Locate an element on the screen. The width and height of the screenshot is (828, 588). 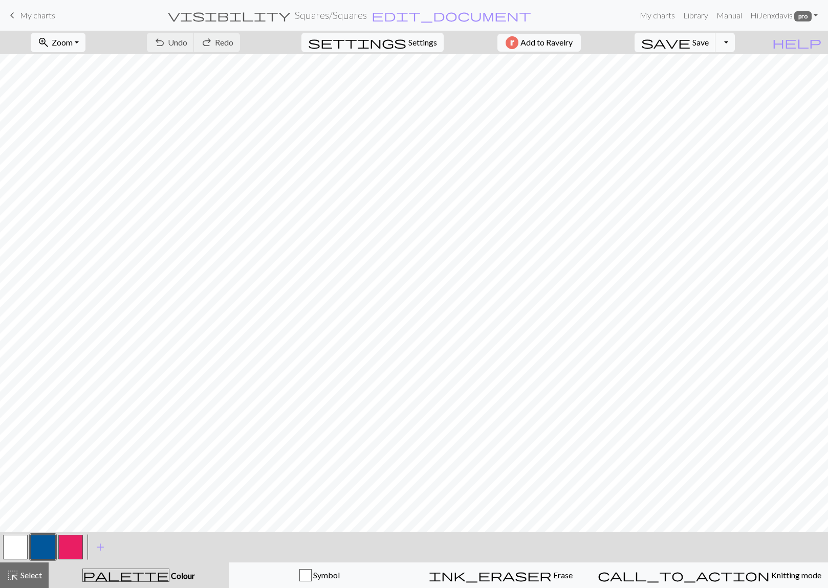
button: Add to Ravelry is located at coordinates (539, 42).